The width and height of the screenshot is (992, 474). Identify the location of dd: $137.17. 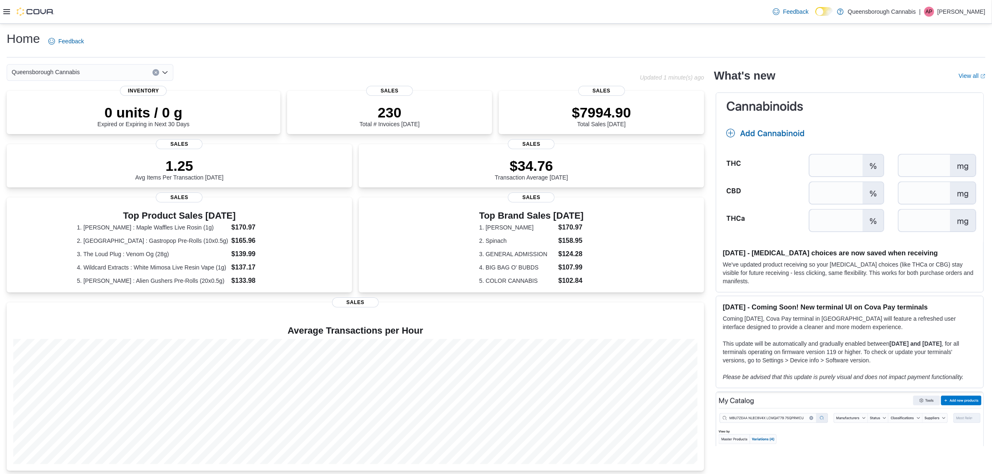
(256, 268).